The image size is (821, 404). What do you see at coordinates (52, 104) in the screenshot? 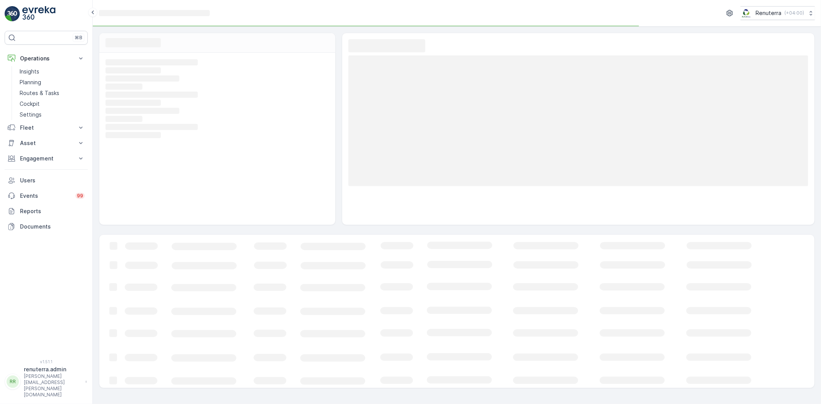
I see `a: Cockpit` at bounding box center [52, 104].